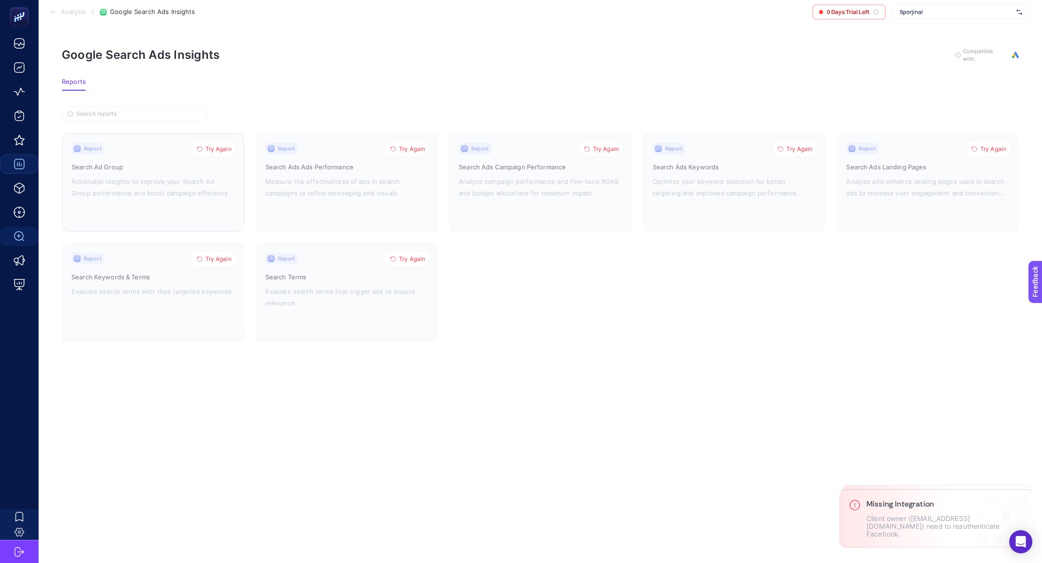 The width and height of the screenshot is (1042, 563). What do you see at coordinates (1020, 542) in the screenshot?
I see `div: Open Intercom Messenger` at bounding box center [1020, 542].